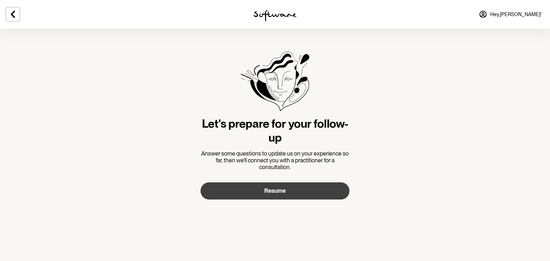 The height and width of the screenshot is (261, 550). What do you see at coordinates (275, 191) in the screenshot?
I see `button: Resume` at bounding box center [275, 191].